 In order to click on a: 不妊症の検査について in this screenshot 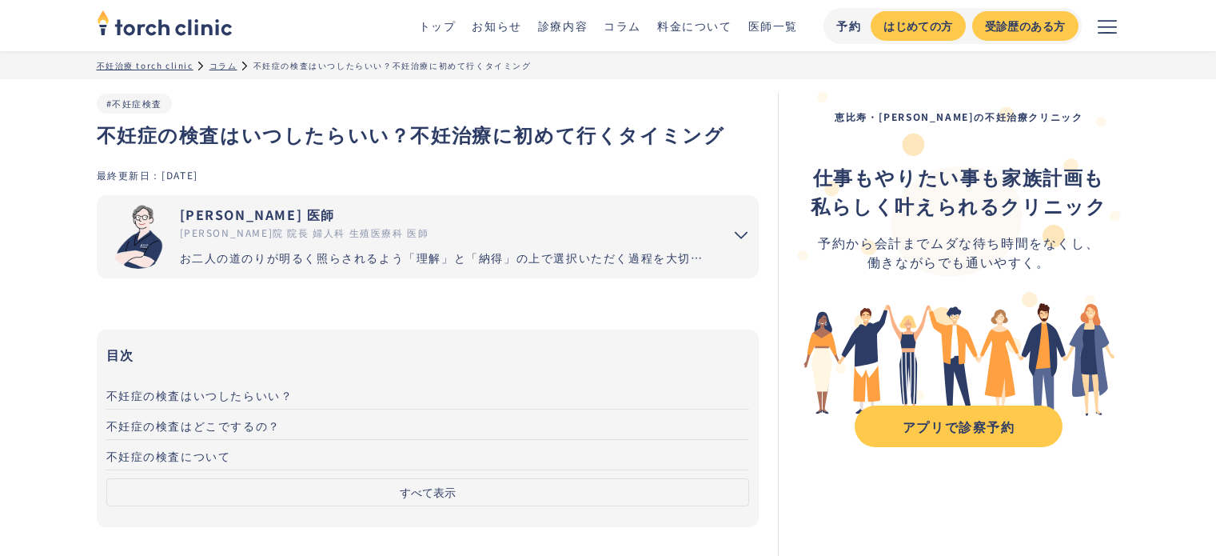, I will do `click(428, 455)`.